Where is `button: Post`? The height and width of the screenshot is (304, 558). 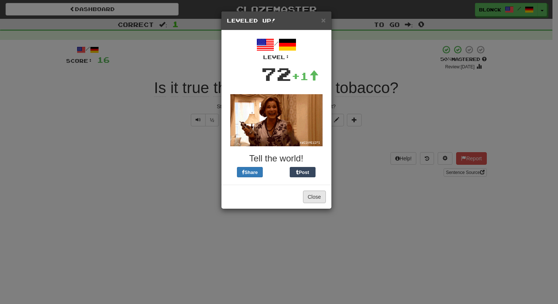 button: Post is located at coordinates (303, 172).